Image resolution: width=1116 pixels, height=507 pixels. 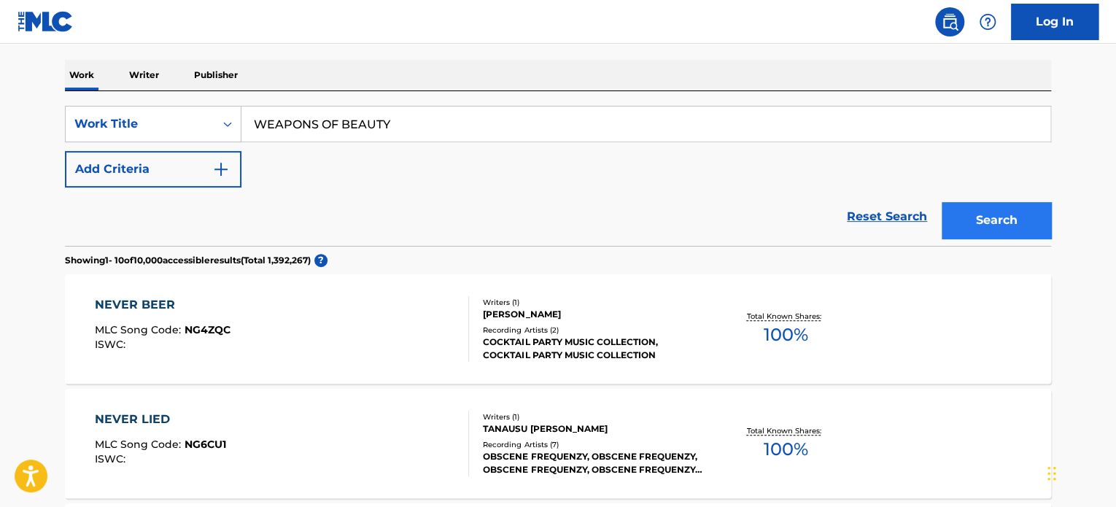 I want to click on div: Recording Artists ( 7 ), so click(x=593, y=444).